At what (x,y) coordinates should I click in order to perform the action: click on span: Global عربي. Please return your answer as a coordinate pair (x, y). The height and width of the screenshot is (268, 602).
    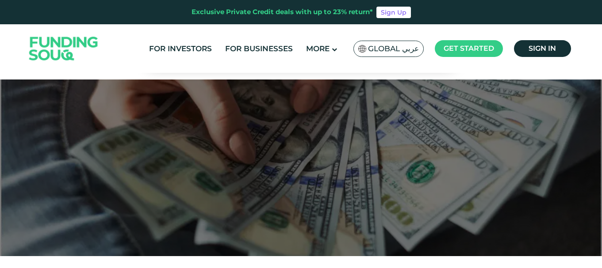
    Looking at the image, I should click on (393, 49).